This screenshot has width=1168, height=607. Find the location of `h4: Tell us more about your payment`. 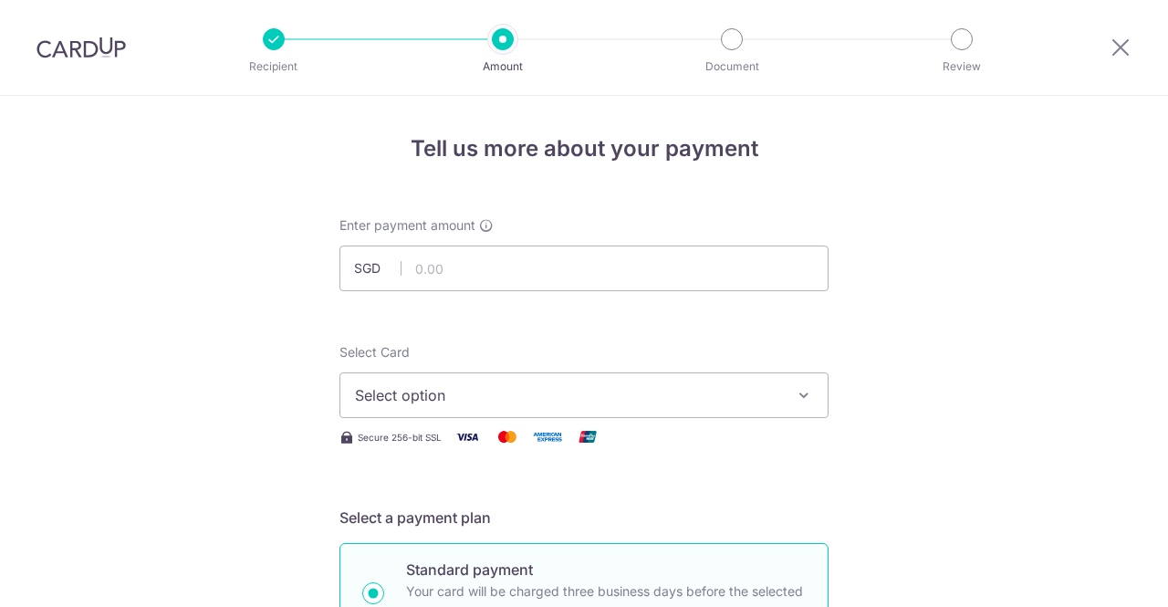

h4: Tell us more about your payment is located at coordinates (584, 149).